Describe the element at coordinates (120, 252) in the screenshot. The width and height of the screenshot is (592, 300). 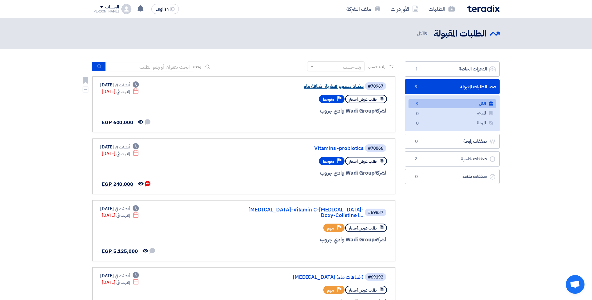
I see `span: EGP 5,125,000` at that location.